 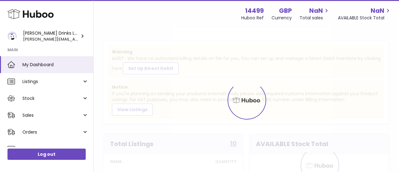 I want to click on span: Total sales, so click(x=315, y=18).